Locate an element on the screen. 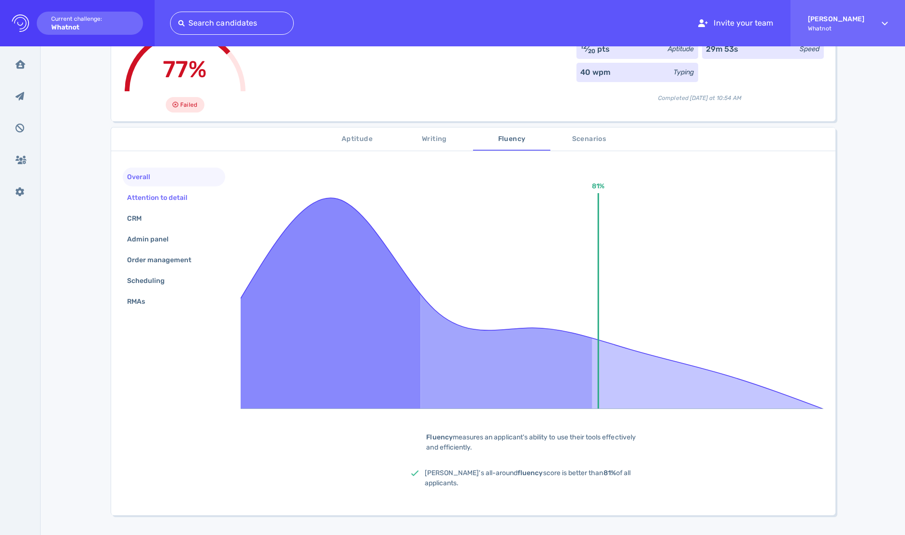 This screenshot has height=535, width=905. span: Writing is located at coordinates (434, 139).